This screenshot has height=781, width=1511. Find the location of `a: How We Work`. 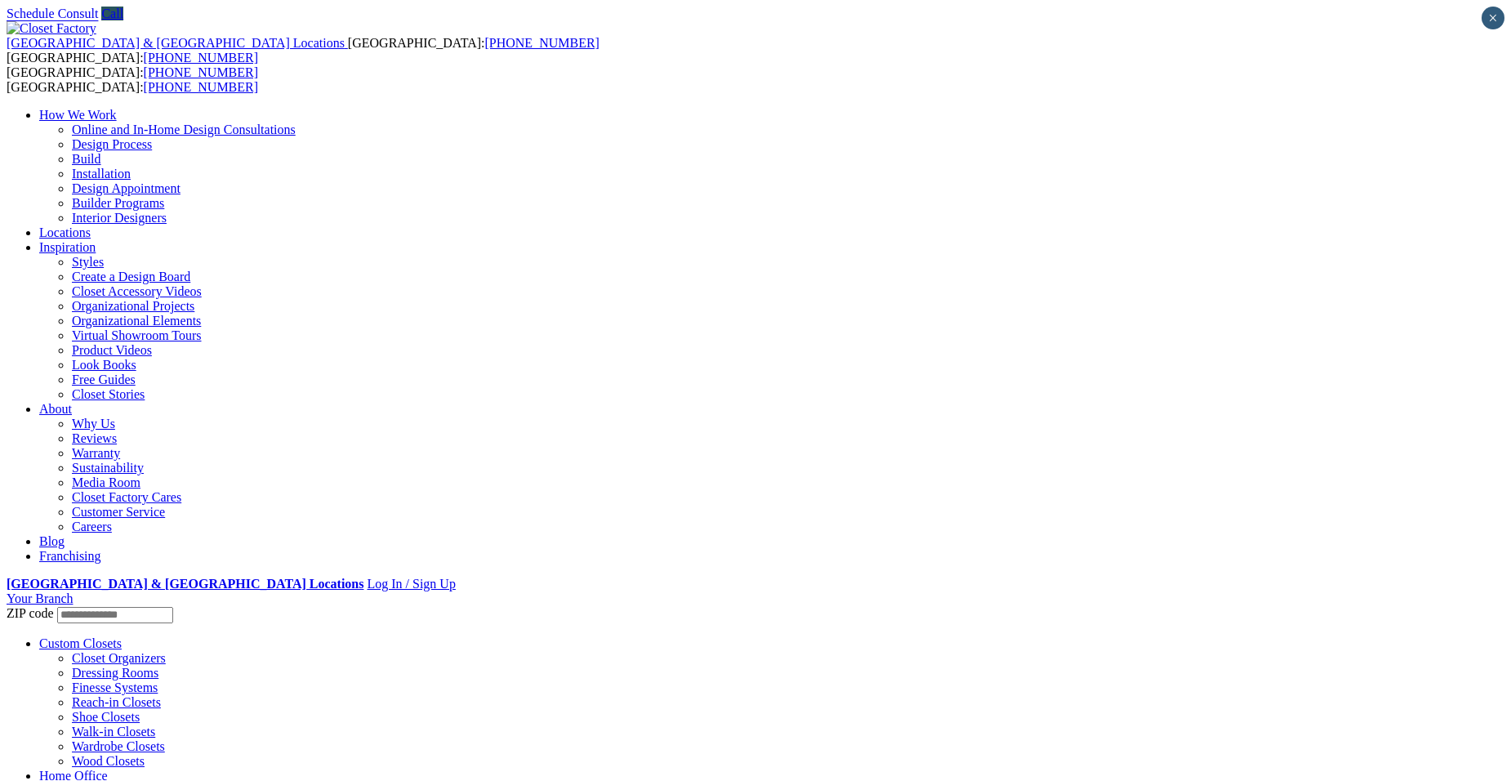

a: How We Work is located at coordinates (78, 114).